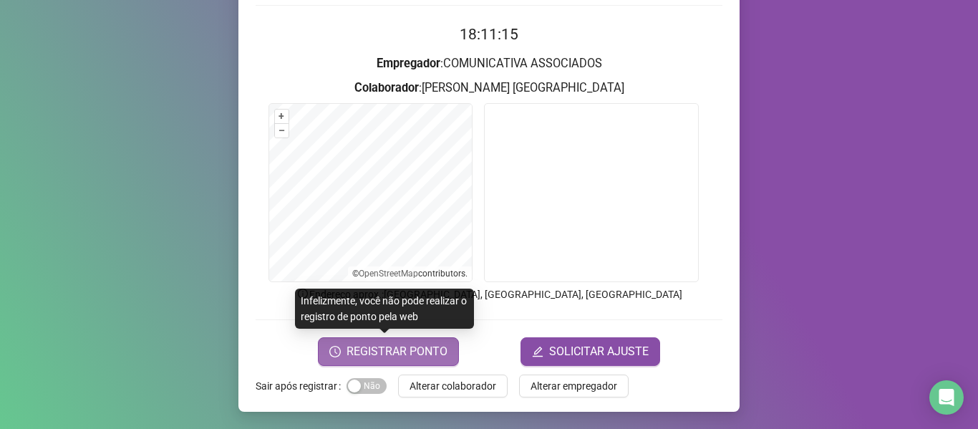 Image resolution: width=978 pixels, height=429 pixels. Describe the element at coordinates (538, 352) in the screenshot. I see `span: edit` at that location.